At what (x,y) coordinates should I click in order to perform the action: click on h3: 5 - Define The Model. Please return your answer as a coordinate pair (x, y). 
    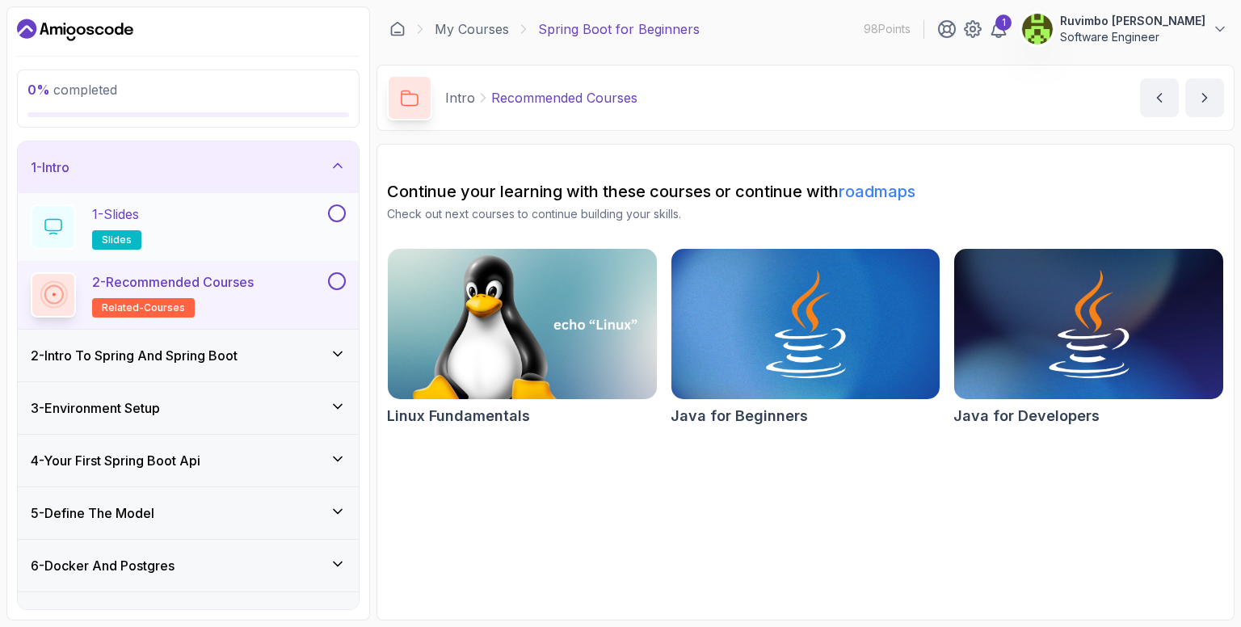
    Looking at the image, I should click on (92, 513).